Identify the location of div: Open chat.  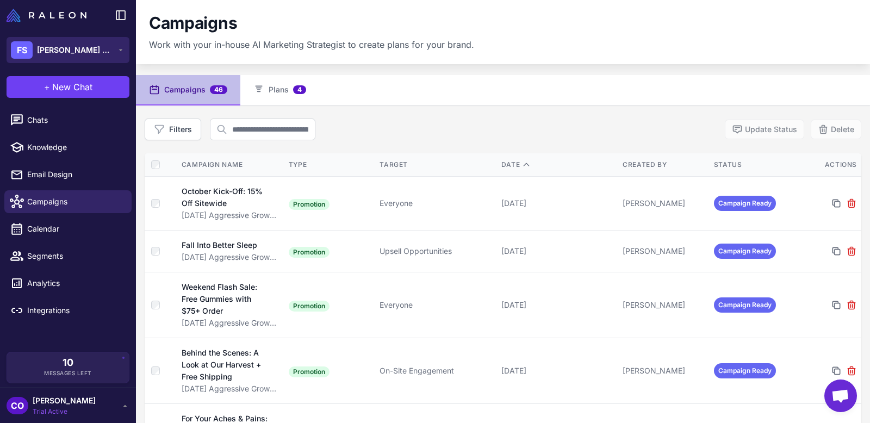
(840, 396).